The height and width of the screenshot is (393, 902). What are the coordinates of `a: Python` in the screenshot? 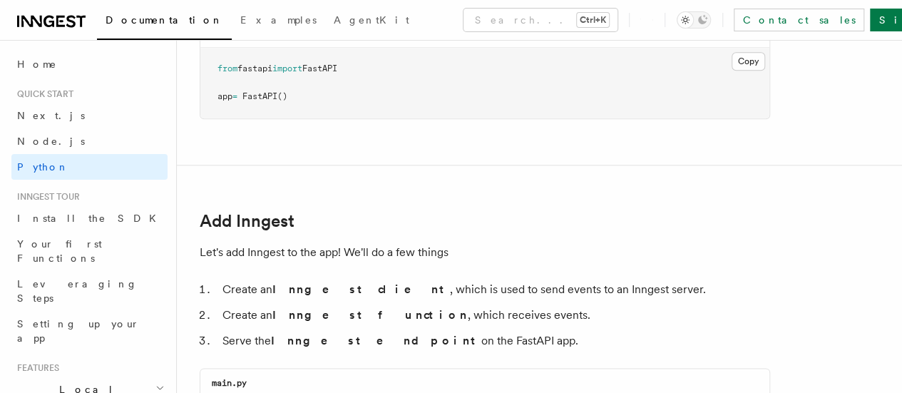 It's located at (89, 167).